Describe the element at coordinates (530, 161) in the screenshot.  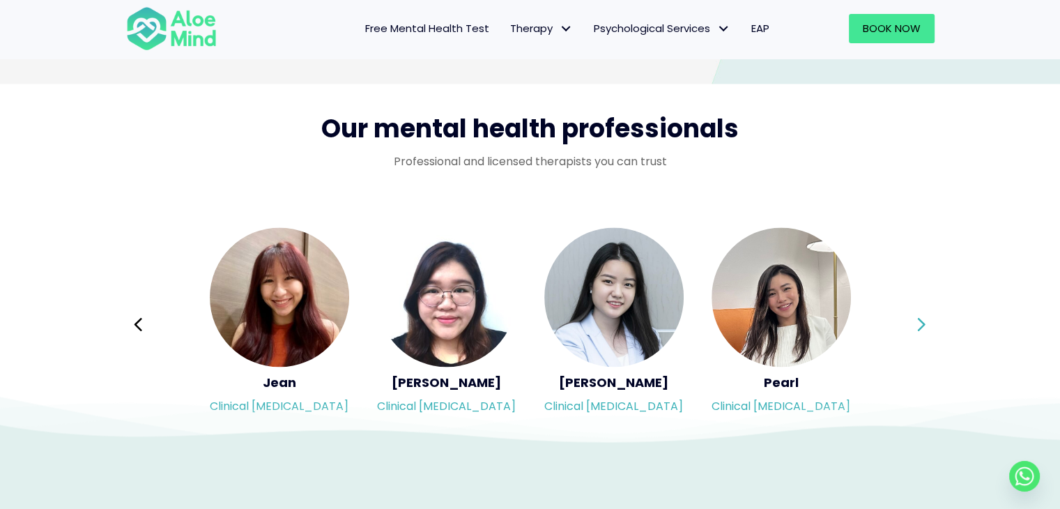
I see `p: Professional and licensed therapists you can trust` at that location.